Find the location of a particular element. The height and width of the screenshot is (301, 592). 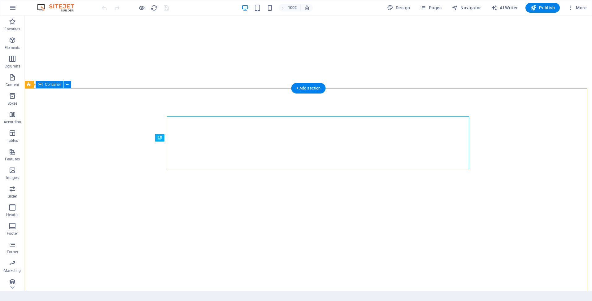

span: Container is located at coordinates (53, 85).